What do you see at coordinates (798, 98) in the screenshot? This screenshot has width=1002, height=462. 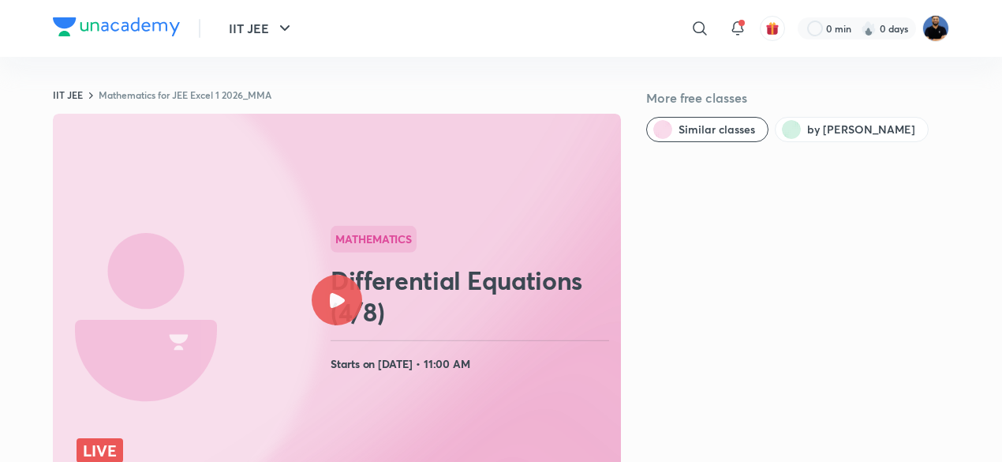 I see `h5: More free classes` at bounding box center [798, 98].